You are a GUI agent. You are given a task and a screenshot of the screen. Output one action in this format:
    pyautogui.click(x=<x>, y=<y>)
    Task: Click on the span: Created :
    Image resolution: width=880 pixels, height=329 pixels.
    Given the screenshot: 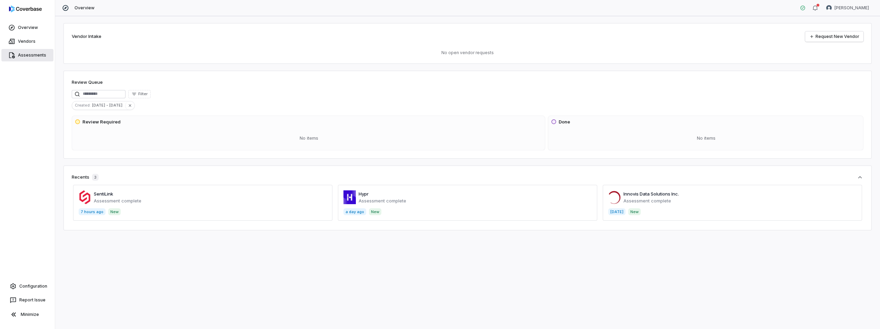 What is the action you would take?
    pyautogui.click(x=82, y=105)
    